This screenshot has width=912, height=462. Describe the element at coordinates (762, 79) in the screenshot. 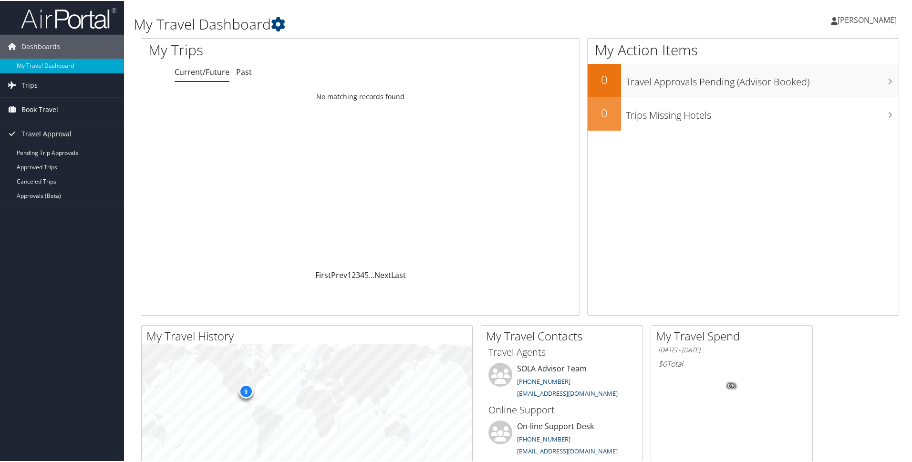

I see `h3: Travel Approvals Pending (Advisor Booked)` at that location.